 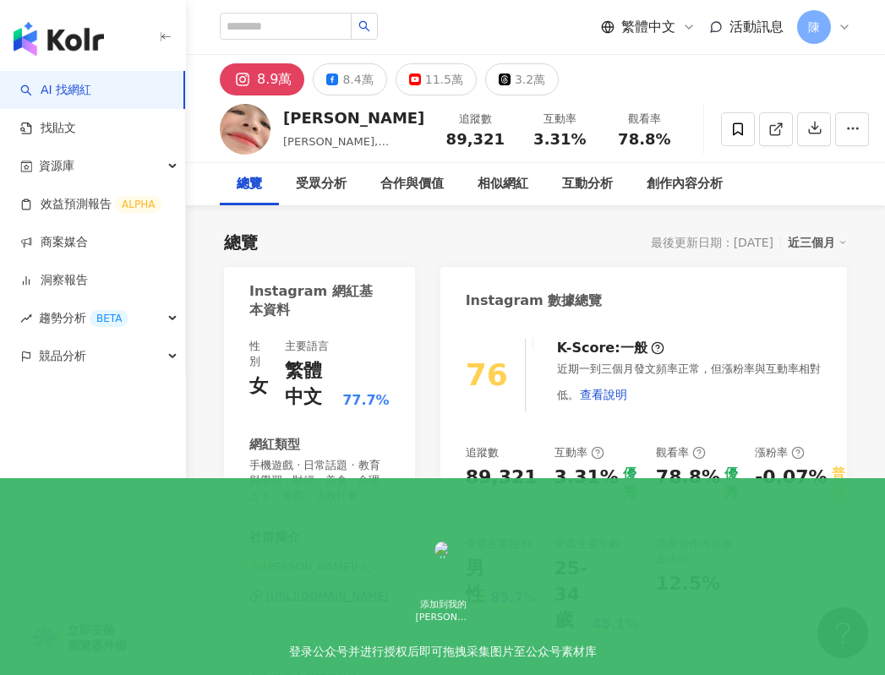 I want to click on span: 查看說明, so click(x=603, y=395).